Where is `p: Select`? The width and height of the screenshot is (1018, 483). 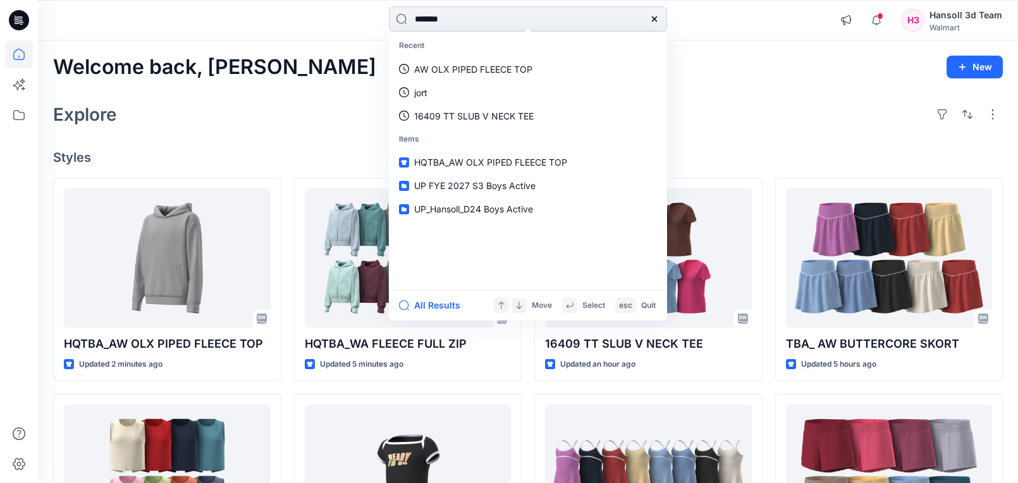 p: Select is located at coordinates (594, 306).